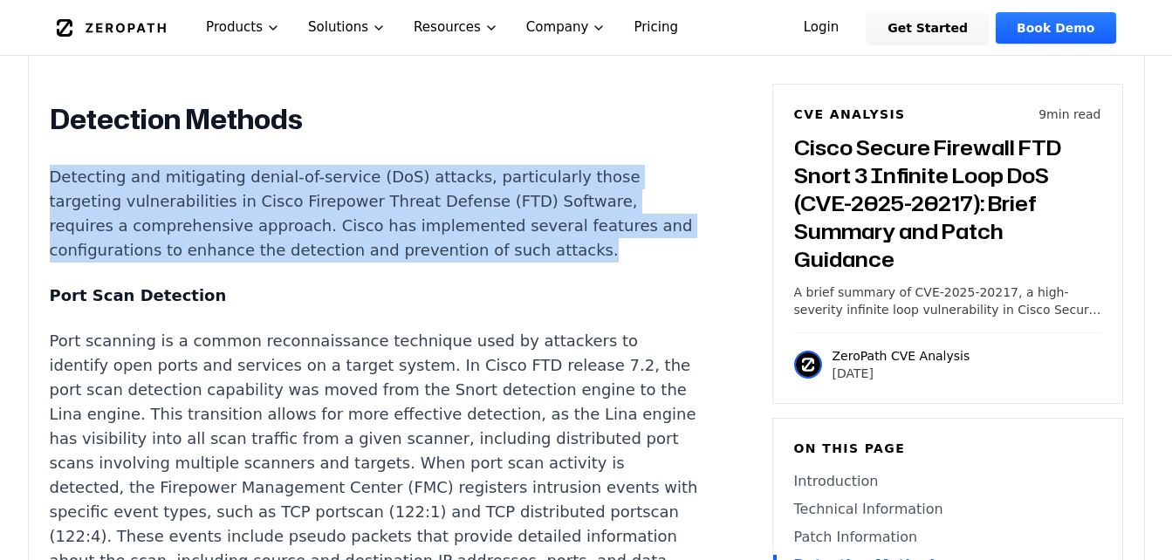 The width and height of the screenshot is (1172, 560). Describe the element at coordinates (808, 365) in the screenshot. I see `img: ZeroPath CVE Analysis` at that location.